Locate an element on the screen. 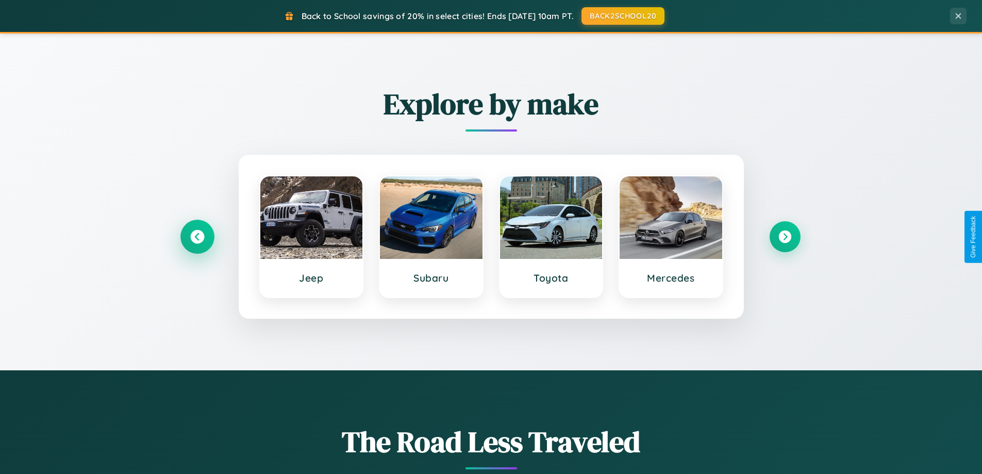 The height and width of the screenshot is (474, 982). h3: Toyota is located at coordinates (551, 278).